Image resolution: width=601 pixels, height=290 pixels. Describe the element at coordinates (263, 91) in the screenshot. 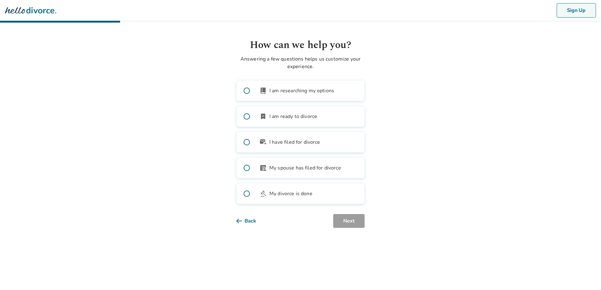

I see `span: book_2` at that location.